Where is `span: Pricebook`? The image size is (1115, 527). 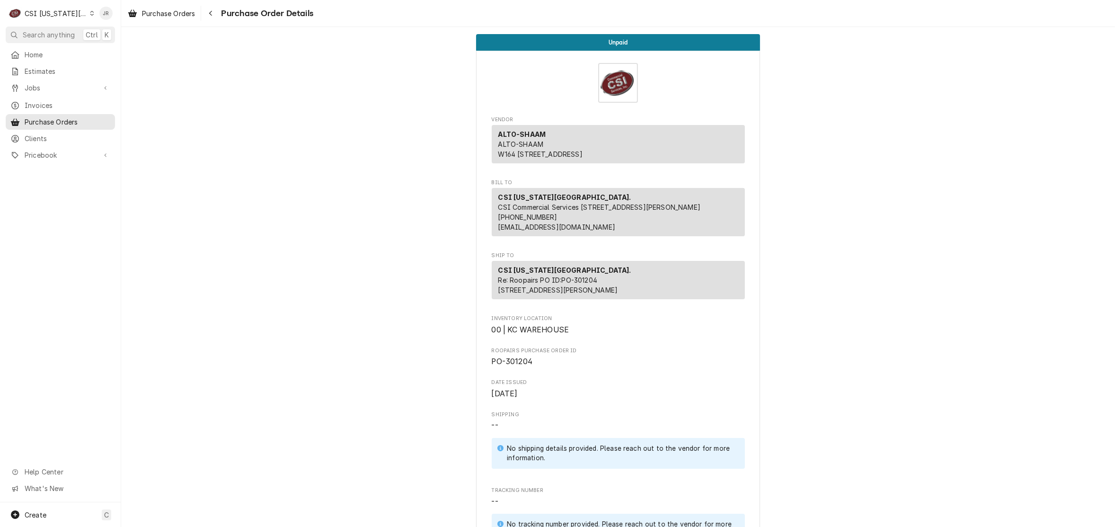
span: Pricebook is located at coordinates (60, 155).